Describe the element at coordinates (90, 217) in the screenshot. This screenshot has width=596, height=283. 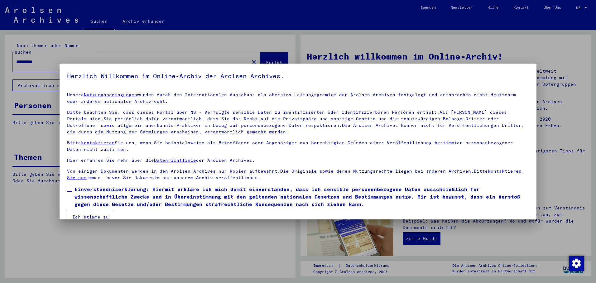
I see `button: Ich stimme zu` at that location.